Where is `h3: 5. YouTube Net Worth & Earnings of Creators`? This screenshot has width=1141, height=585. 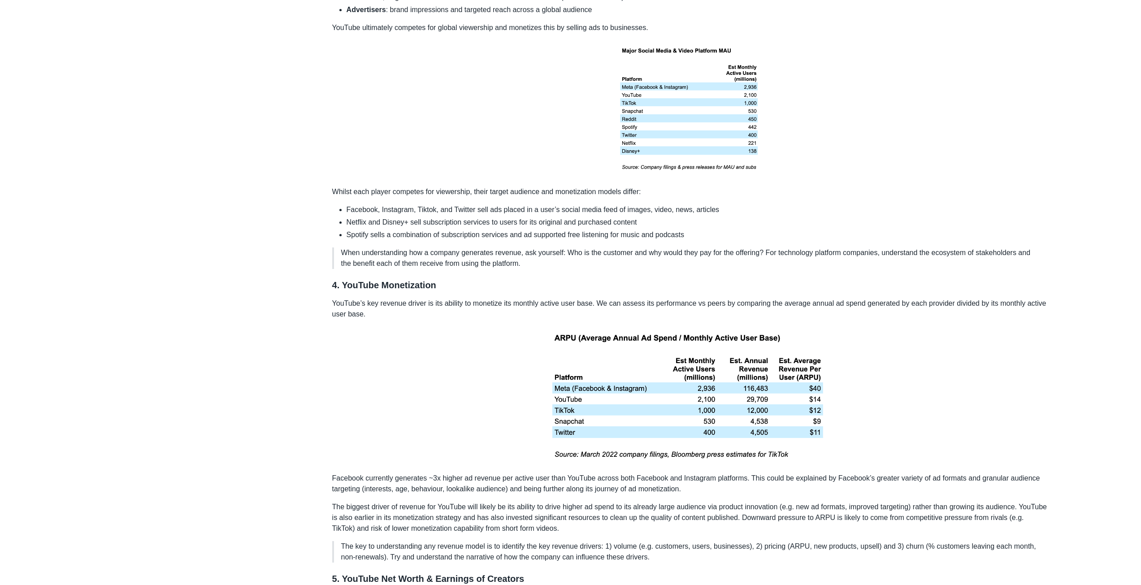 h3: 5. YouTube Net Worth & Earnings of Creators is located at coordinates (690, 579).